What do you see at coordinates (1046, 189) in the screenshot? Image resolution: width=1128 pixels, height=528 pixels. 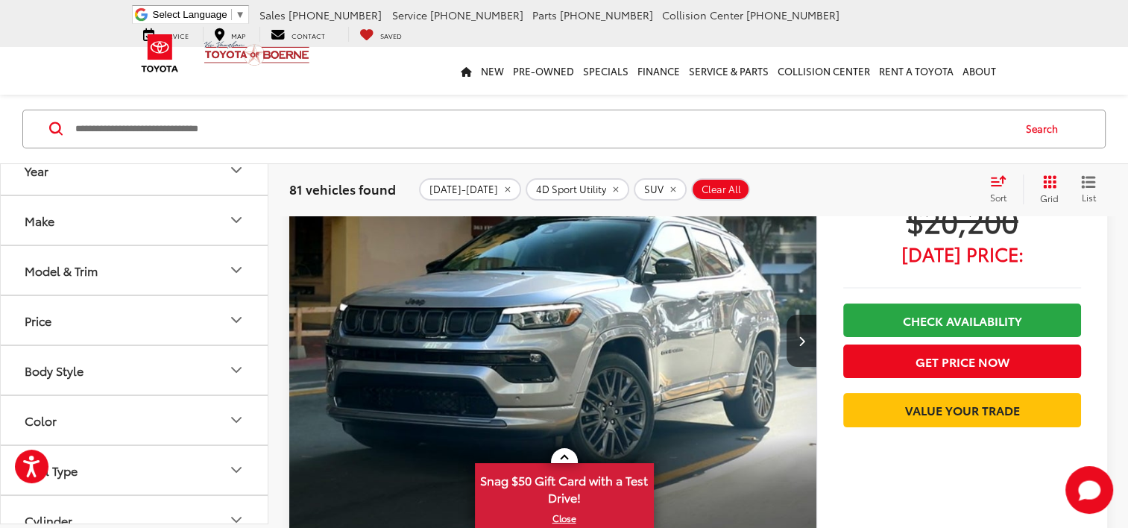 I see `button: Grid View` at bounding box center [1046, 189].